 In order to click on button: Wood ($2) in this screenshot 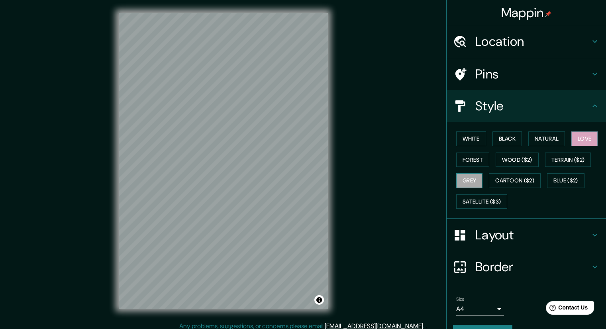, I will do `click(518, 160)`.